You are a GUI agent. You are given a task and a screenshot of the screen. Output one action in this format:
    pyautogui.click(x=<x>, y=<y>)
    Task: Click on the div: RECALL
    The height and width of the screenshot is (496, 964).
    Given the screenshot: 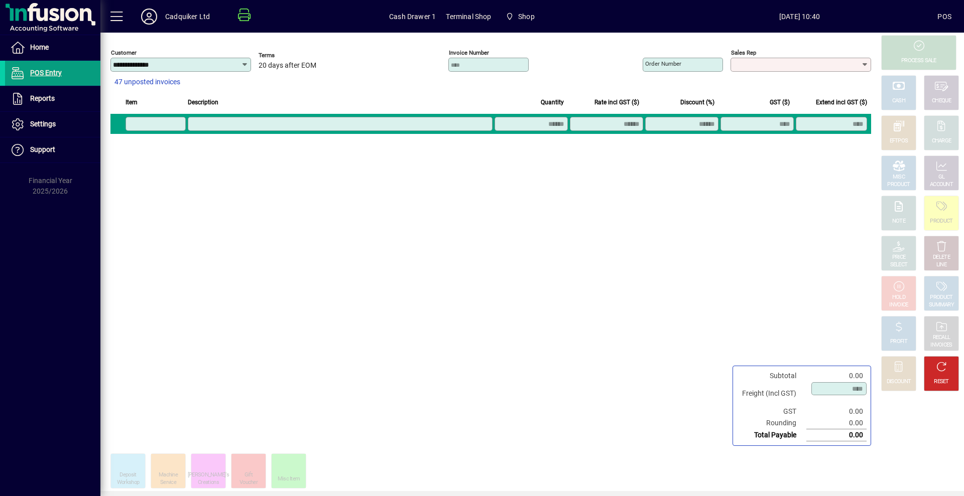 What is the action you would take?
    pyautogui.click(x=941, y=338)
    